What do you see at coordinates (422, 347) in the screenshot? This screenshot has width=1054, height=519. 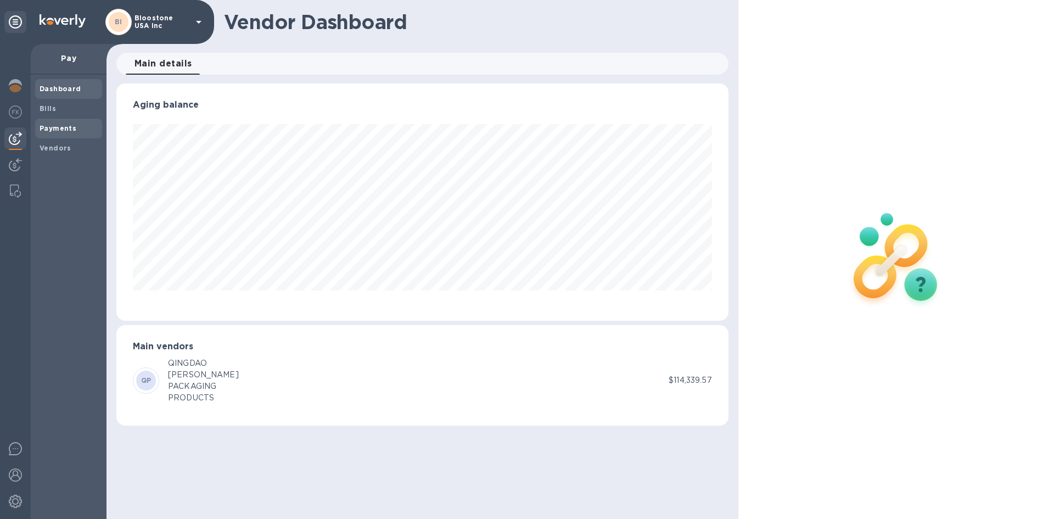 I see `h3: Main vendors` at bounding box center [422, 347].